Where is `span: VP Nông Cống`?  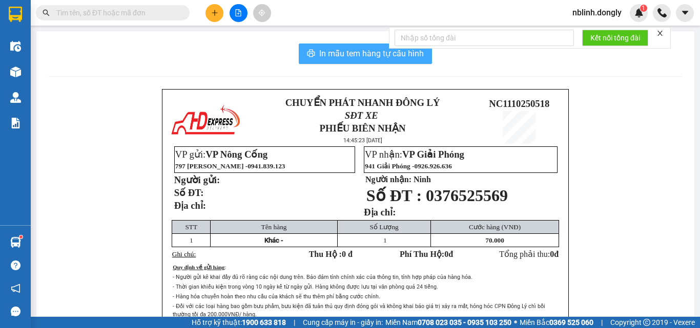
span: VP Nông Cống is located at coordinates (236, 154).